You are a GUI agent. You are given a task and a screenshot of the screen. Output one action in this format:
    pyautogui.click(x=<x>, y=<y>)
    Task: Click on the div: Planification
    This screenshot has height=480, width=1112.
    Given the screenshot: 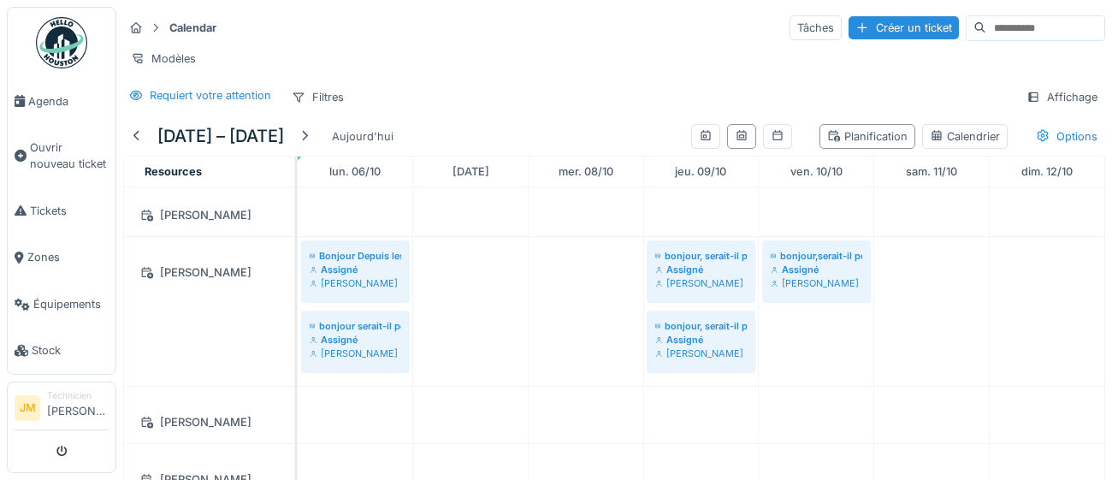 What is the action you would take?
    pyautogui.click(x=867, y=136)
    